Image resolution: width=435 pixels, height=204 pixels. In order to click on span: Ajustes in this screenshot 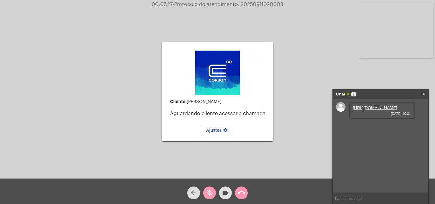, I will do `click(218, 131)`.